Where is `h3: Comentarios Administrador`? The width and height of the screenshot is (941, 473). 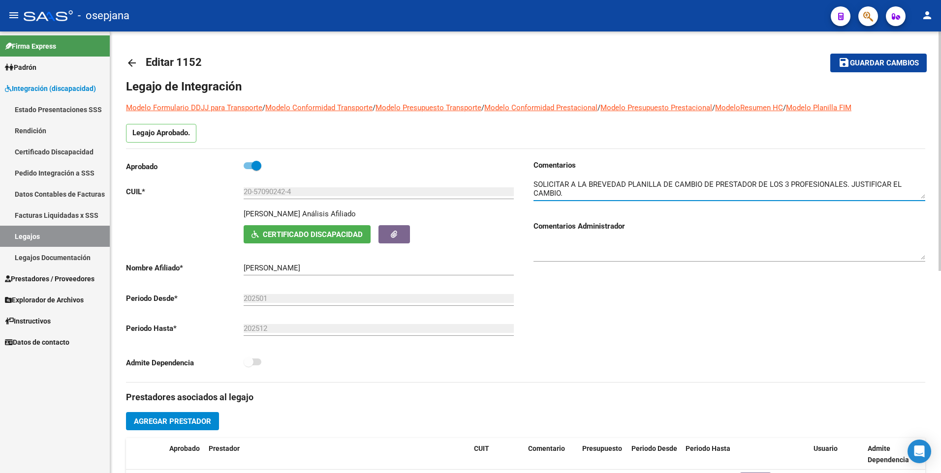
h3: Comentarios Administrador is located at coordinates (729, 226).